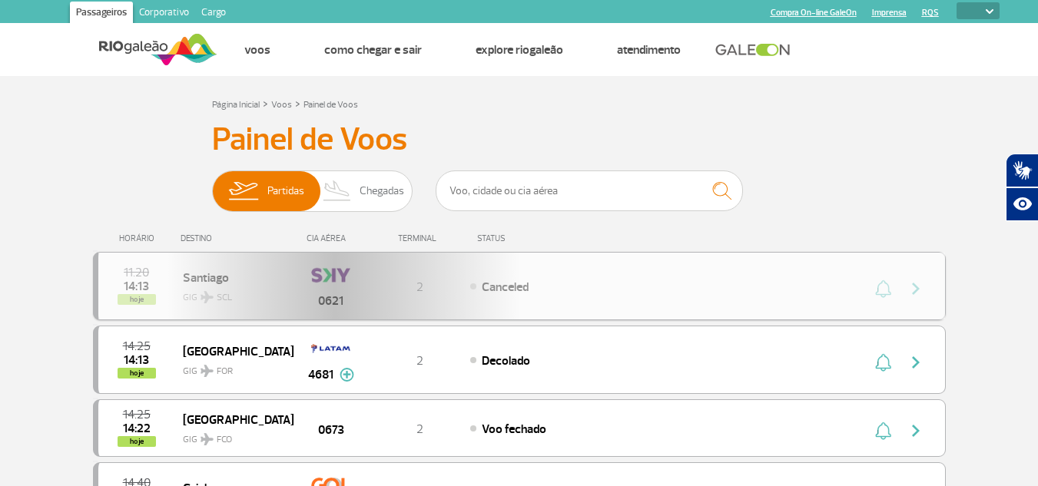 Image resolution: width=1038 pixels, height=486 pixels. What do you see at coordinates (214, 14) in the screenshot?
I see `a: Cargo` at bounding box center [214, 14].